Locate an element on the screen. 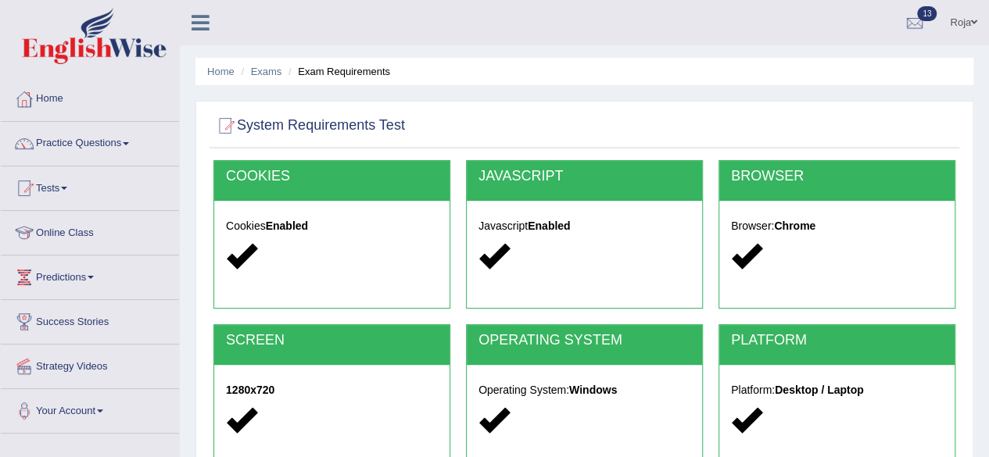  strong: 1280x720 is located at coordinates (250, 390).